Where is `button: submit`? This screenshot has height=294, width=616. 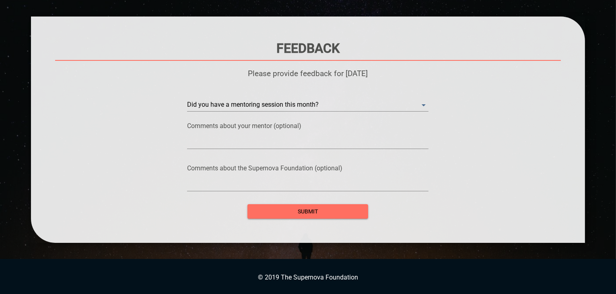
button: submit is located at coordinates (308, 211).